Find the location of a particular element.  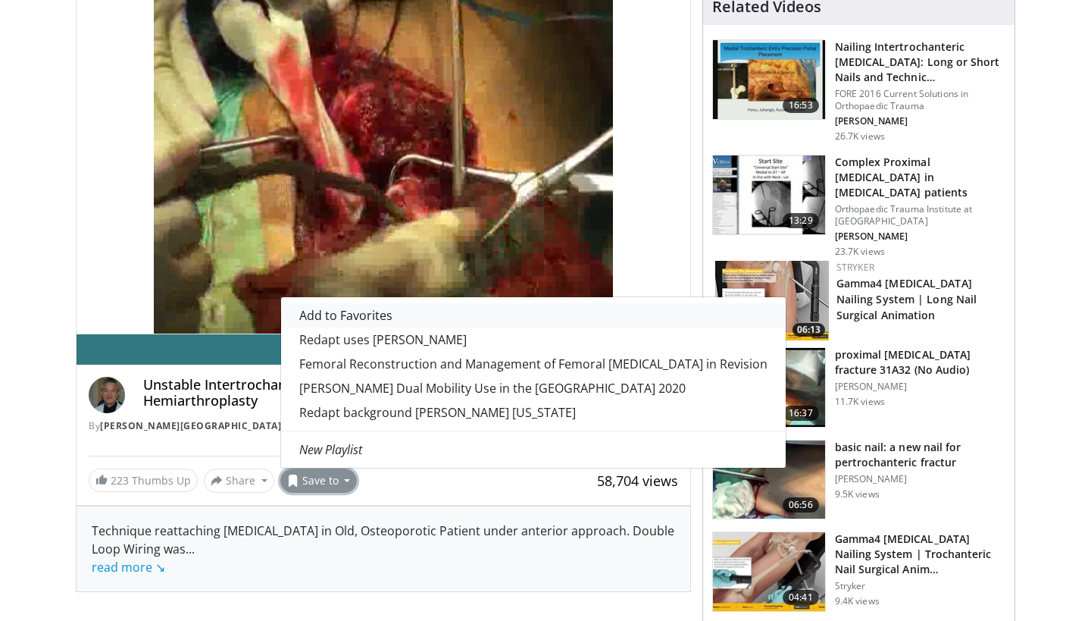

span: 06:13 is located at coordinates (809, 330).